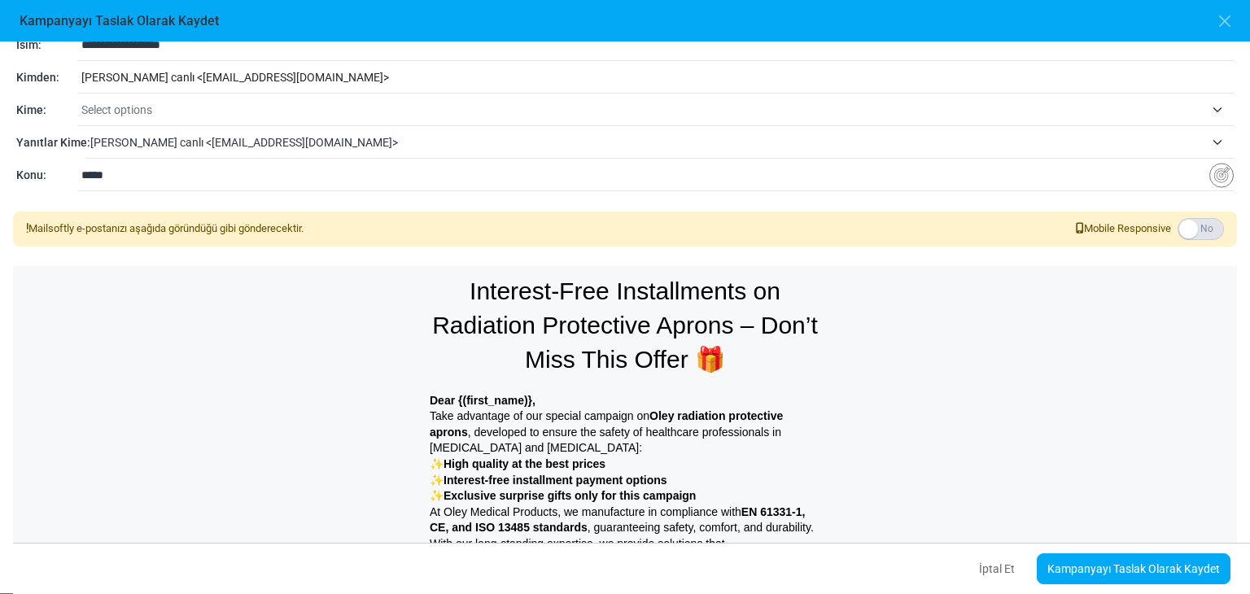 The image size is (1250, 594). I want to click on p: At Oley Medical Products, we manufacture in compliance with , guaranteeing safety, comfort, and d..., so click(625, 536).